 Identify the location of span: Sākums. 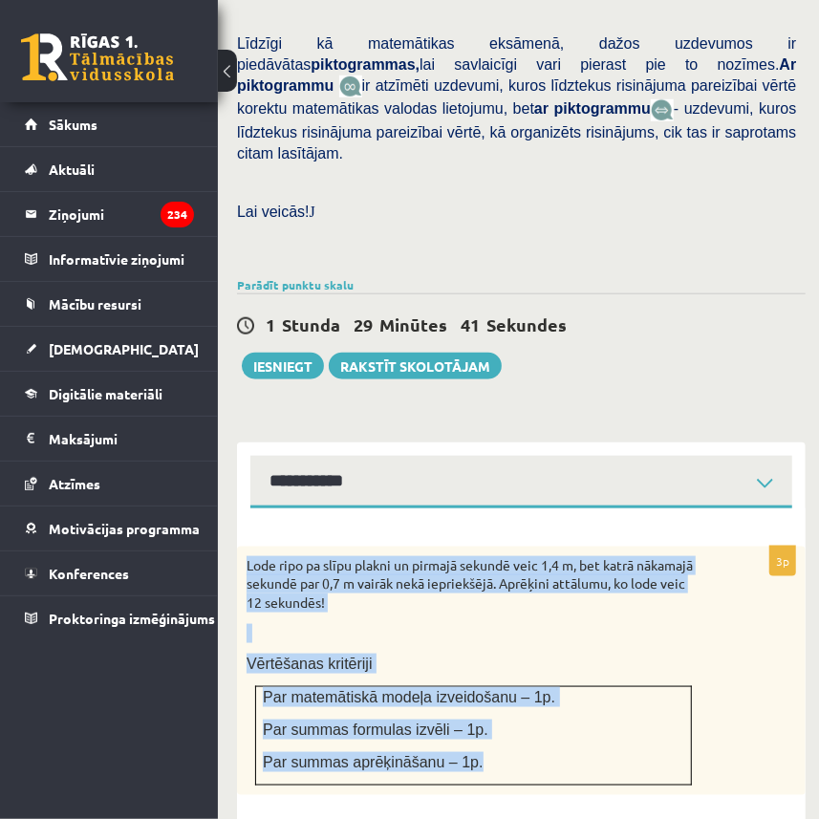
(73, 124).